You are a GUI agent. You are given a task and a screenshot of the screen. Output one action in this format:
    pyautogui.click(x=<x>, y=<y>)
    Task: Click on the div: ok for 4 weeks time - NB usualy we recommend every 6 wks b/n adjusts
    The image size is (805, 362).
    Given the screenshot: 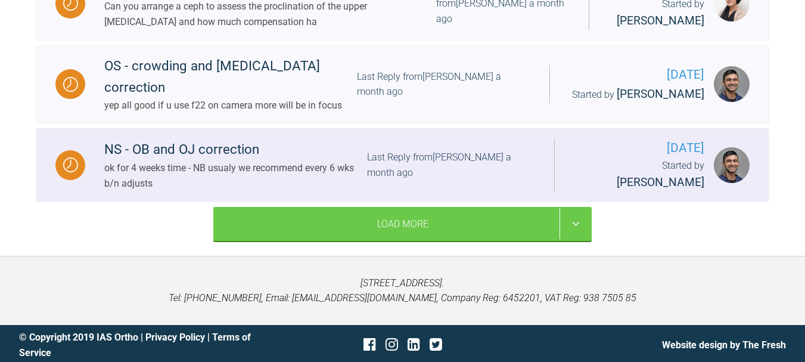 What is the action you would take?
    pyautogui.click(x=235, y=175)
    